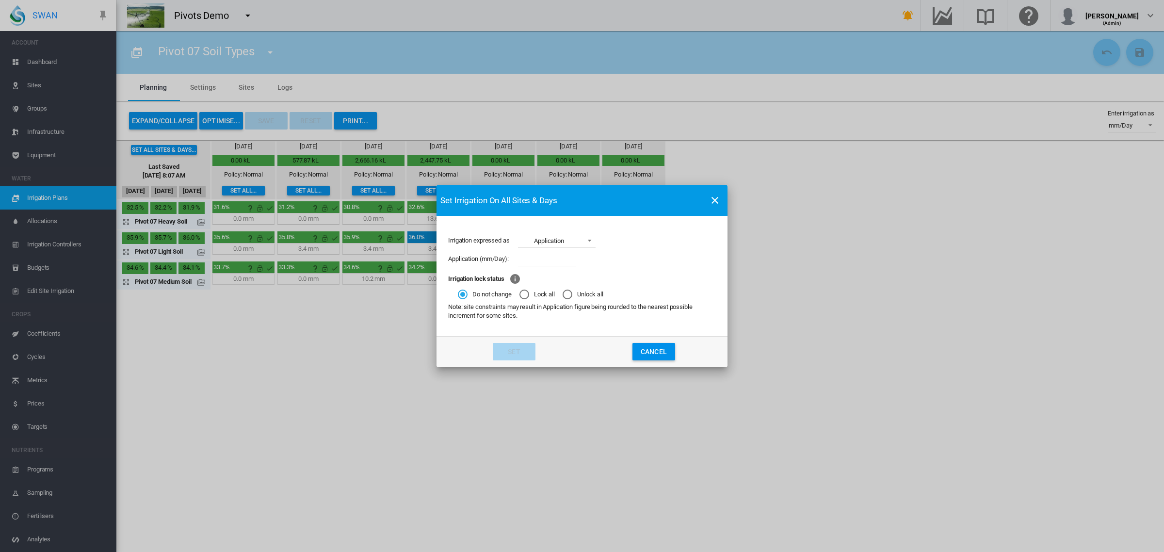  Describe the element at coordinates (582, 311) in the screenshot. I see `div: Note: site constraints may result in Application figure being rounded to the nearest possible inc...` at that location.